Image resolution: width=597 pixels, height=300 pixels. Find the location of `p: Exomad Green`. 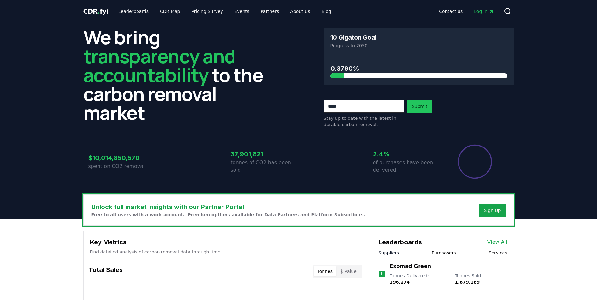

p: Exomad Green is located at coordinates (410, 266).